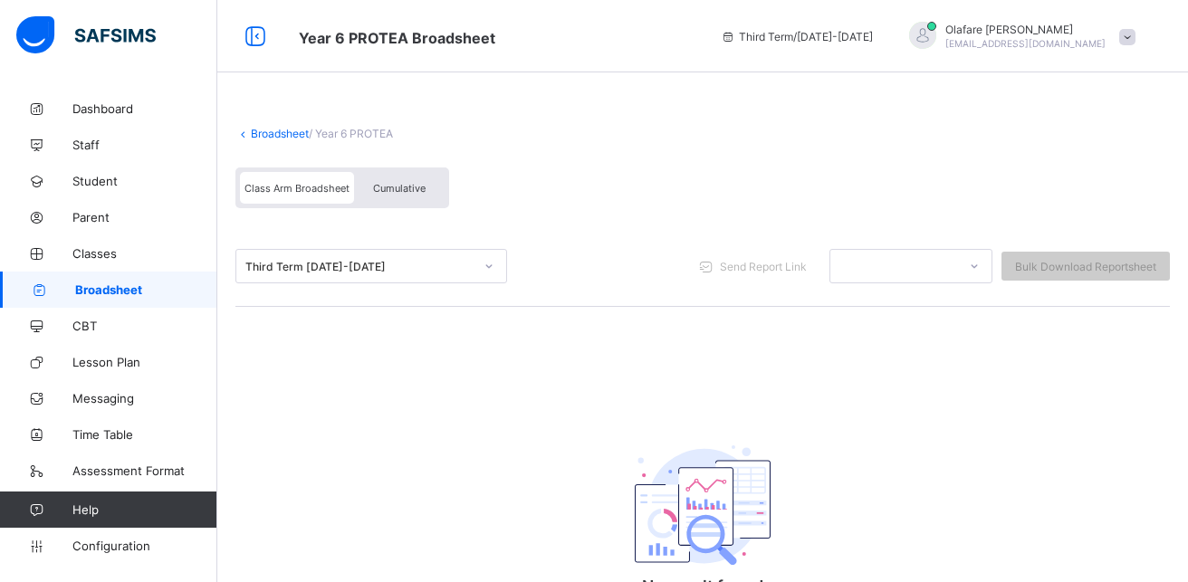 Image resolution: width=1188 pixels, height=582 pixels. What do you see at coordinates (144, 546) in the screenshot?
I see `span: Configuration` at bounding box center [144, 546].